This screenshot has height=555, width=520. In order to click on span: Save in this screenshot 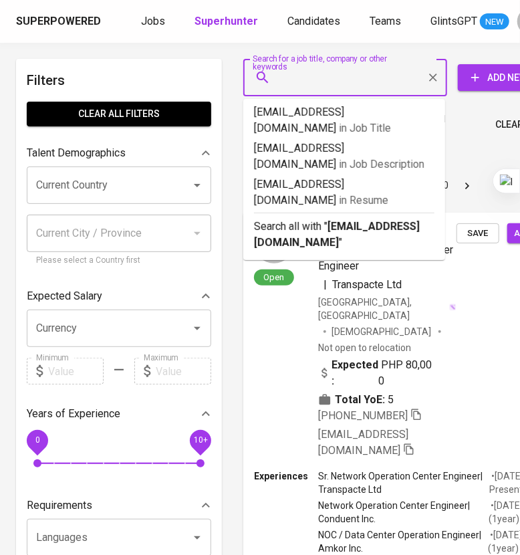, I will do `click(478, 233)`.